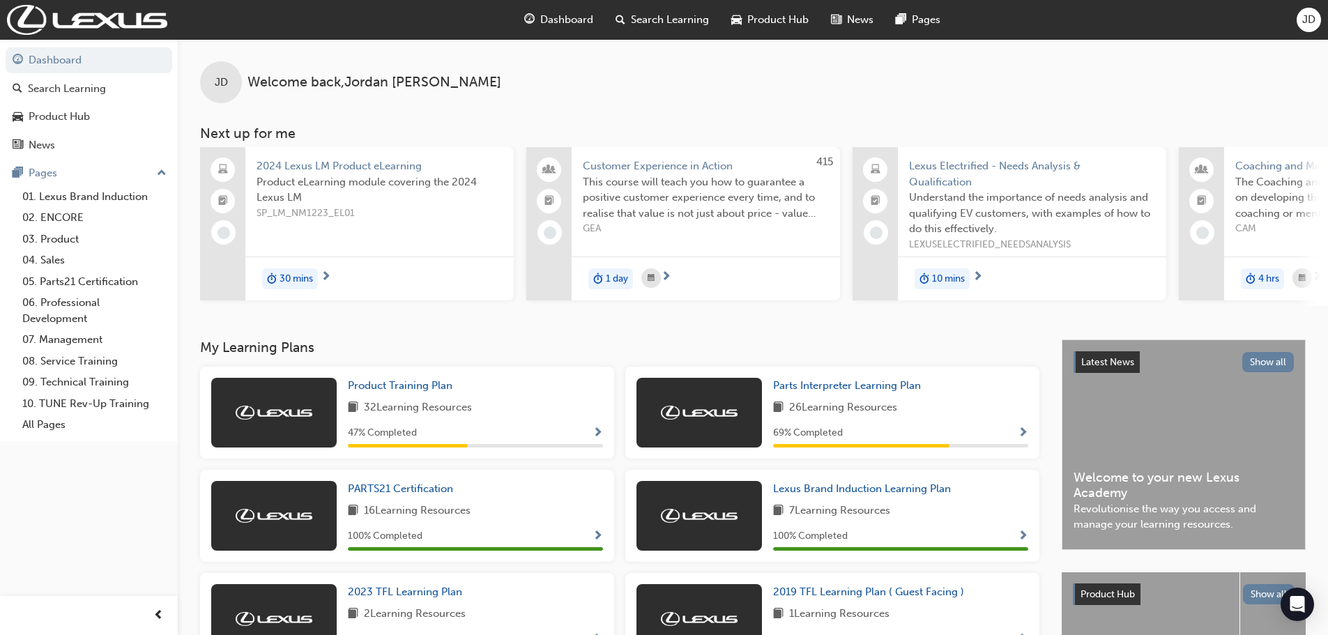  What do you see at coordinates (683, 224) in the screenshot?
I see `a: 415Customer Experience in ActionThis course will teach you how to guarantee a positive customer e...` at bounding box center [683, 224].